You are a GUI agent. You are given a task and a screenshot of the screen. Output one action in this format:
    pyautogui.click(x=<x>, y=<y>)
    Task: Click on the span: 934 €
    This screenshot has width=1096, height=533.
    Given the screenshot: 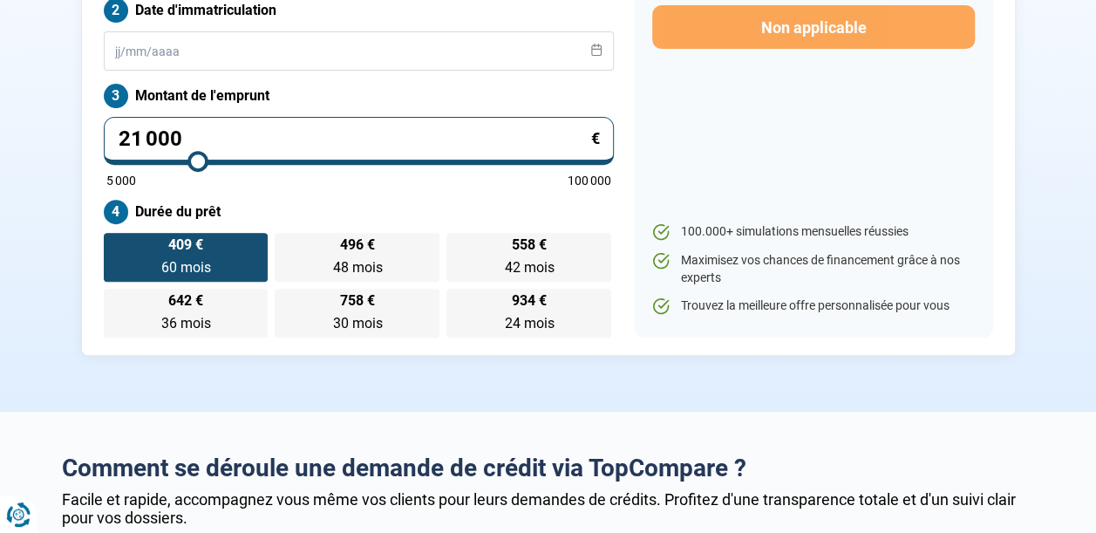 What is the action you would take?
    pyautogui.click(x=529, y=301)
    